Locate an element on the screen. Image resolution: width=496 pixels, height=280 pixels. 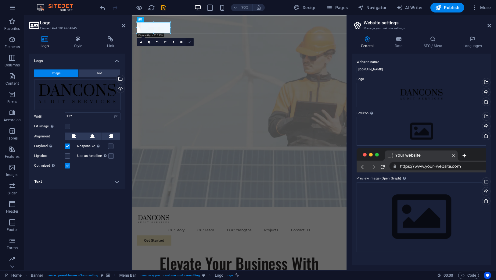
label: Use as headline is located at coordinates (93, 156).